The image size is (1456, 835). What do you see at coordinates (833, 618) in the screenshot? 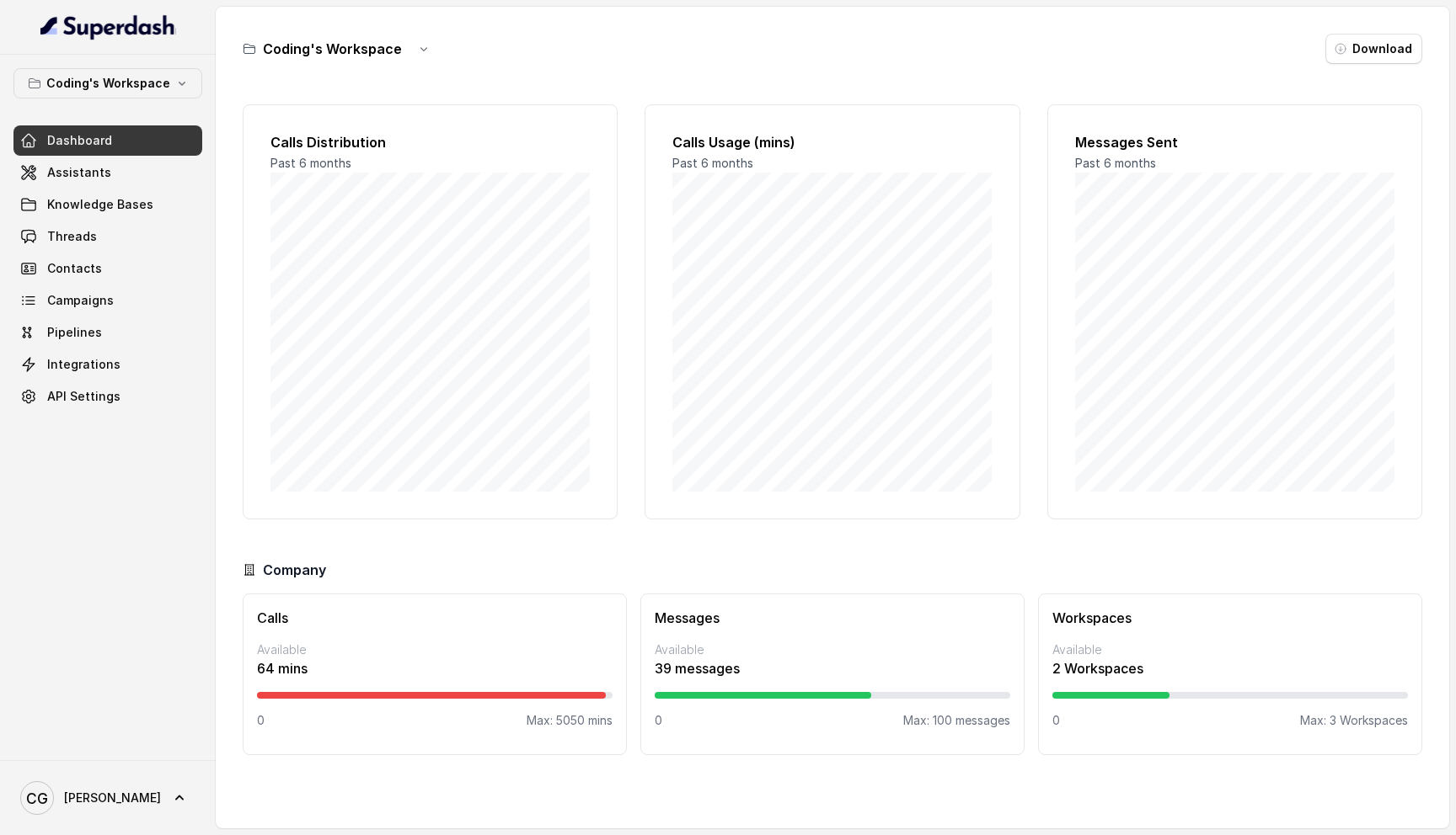
I see `h3: Messages` at bounding box center [833, 618].